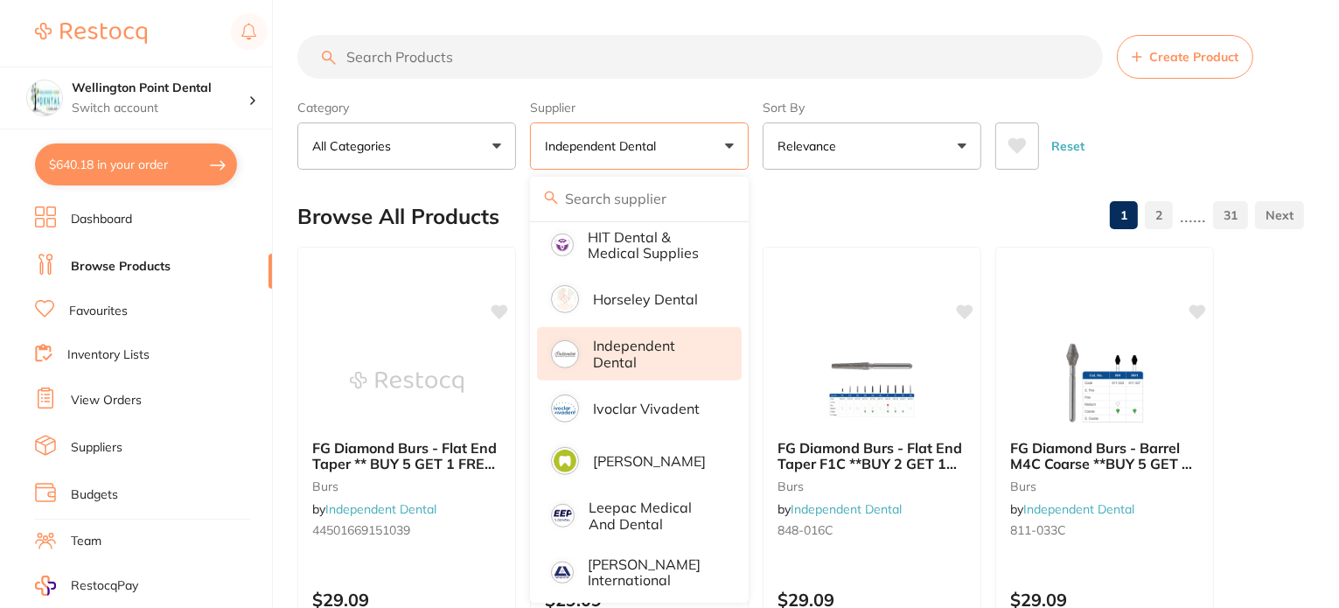  Describe the element at coordinates (872, 108) in the screenshot. I see `label: Sort By` at that location.